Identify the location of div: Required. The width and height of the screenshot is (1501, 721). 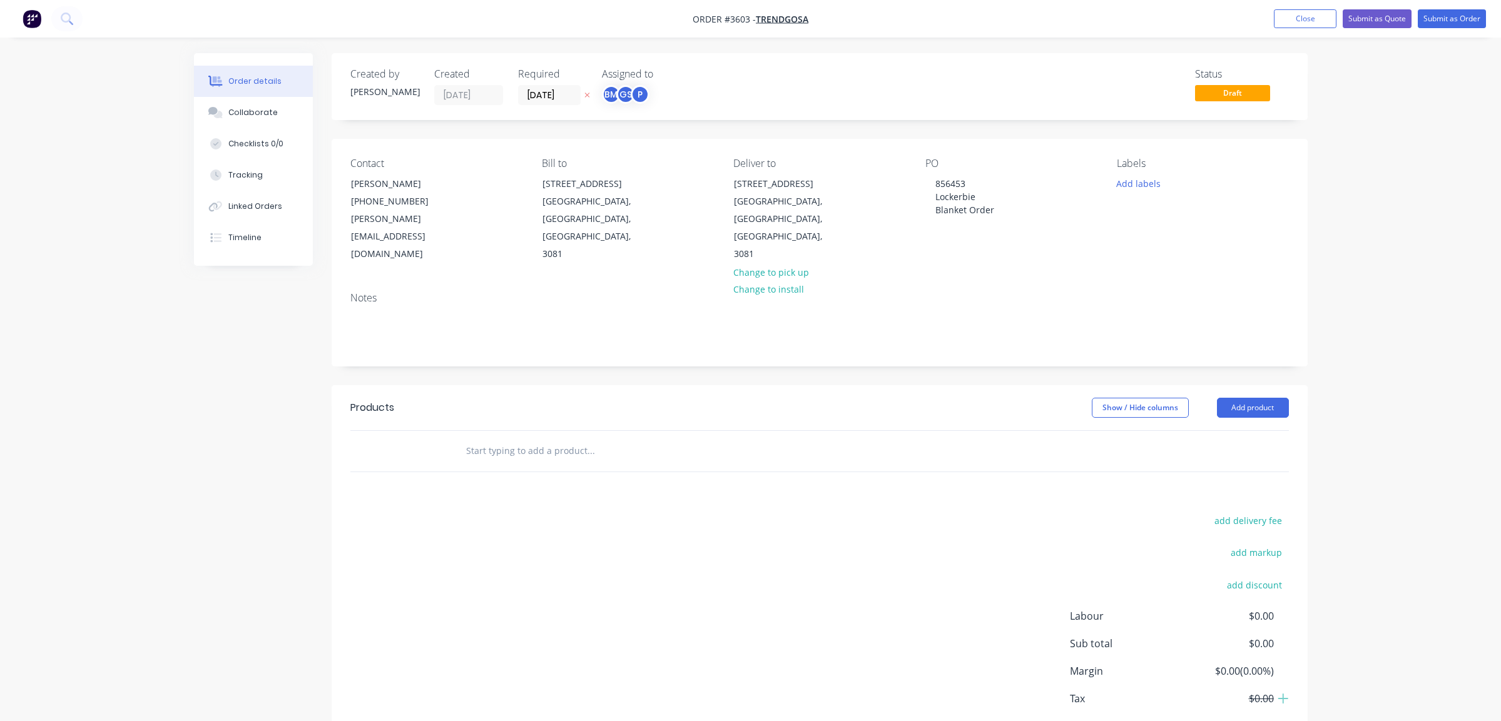
(552, 74).